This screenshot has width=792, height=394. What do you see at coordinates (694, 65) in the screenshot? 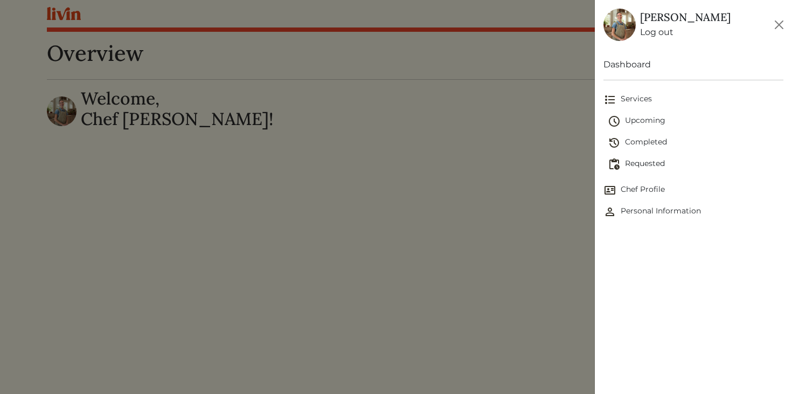
I see `a: Dashboard` at bounding box center [694, 65].